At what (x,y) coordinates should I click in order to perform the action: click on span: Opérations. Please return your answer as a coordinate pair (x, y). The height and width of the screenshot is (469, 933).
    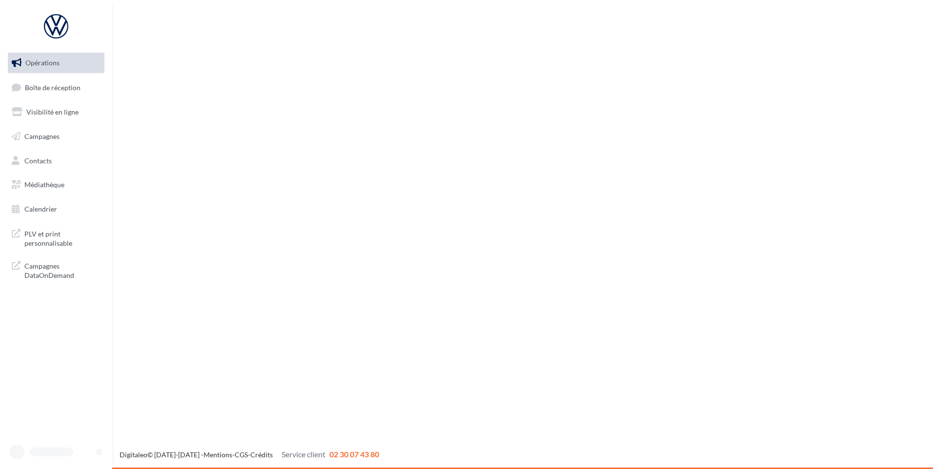
    Looking at the image, I should click on (42, 62).